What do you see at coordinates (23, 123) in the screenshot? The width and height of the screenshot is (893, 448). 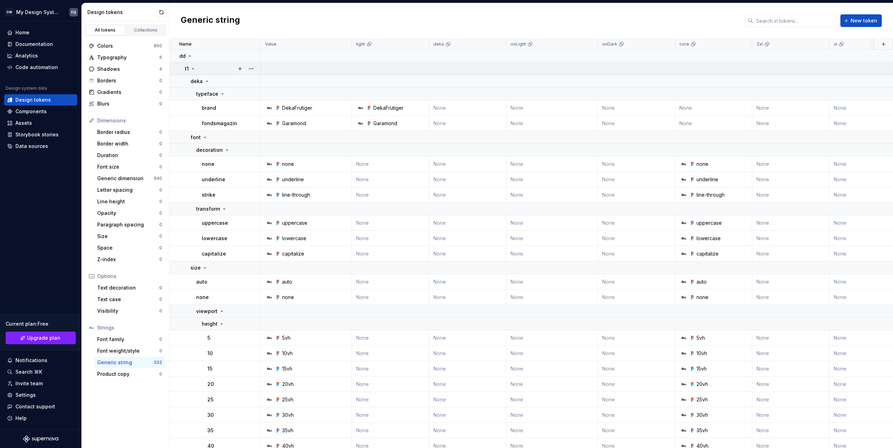 I see `div: Assets` at bounding box center [23, 123].